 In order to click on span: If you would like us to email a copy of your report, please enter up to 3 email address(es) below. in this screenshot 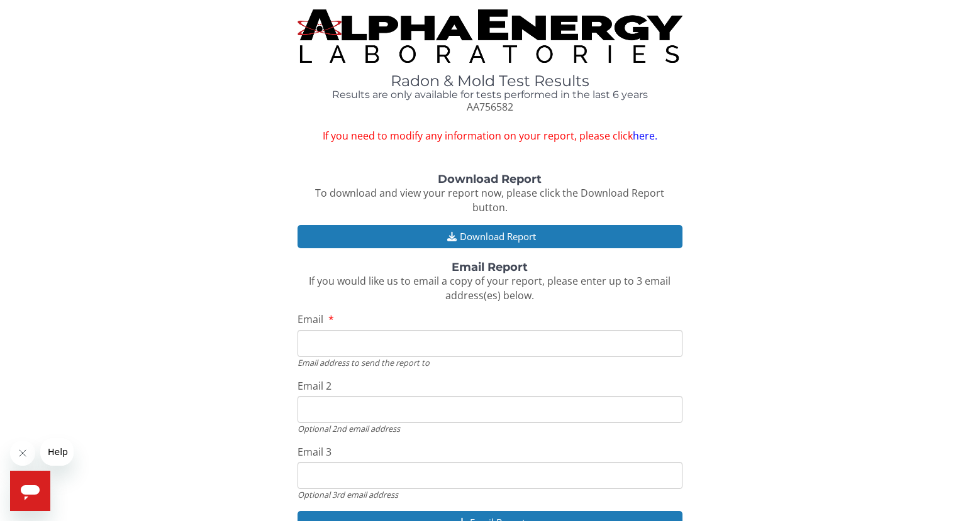, I will do `click(489, 288)`.